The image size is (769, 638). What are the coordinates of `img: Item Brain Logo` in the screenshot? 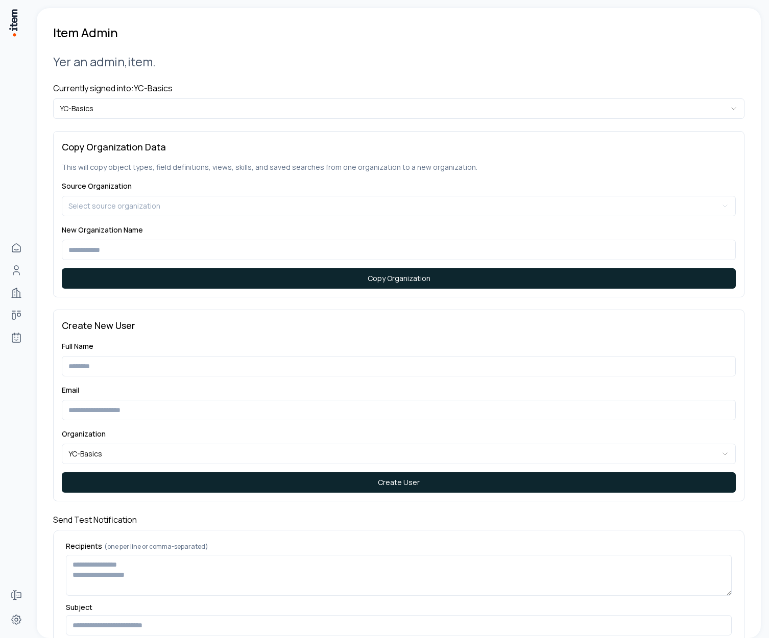 It's located at (13, 22).